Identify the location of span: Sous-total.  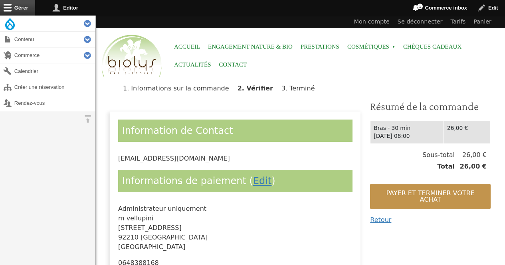
(438, 155).